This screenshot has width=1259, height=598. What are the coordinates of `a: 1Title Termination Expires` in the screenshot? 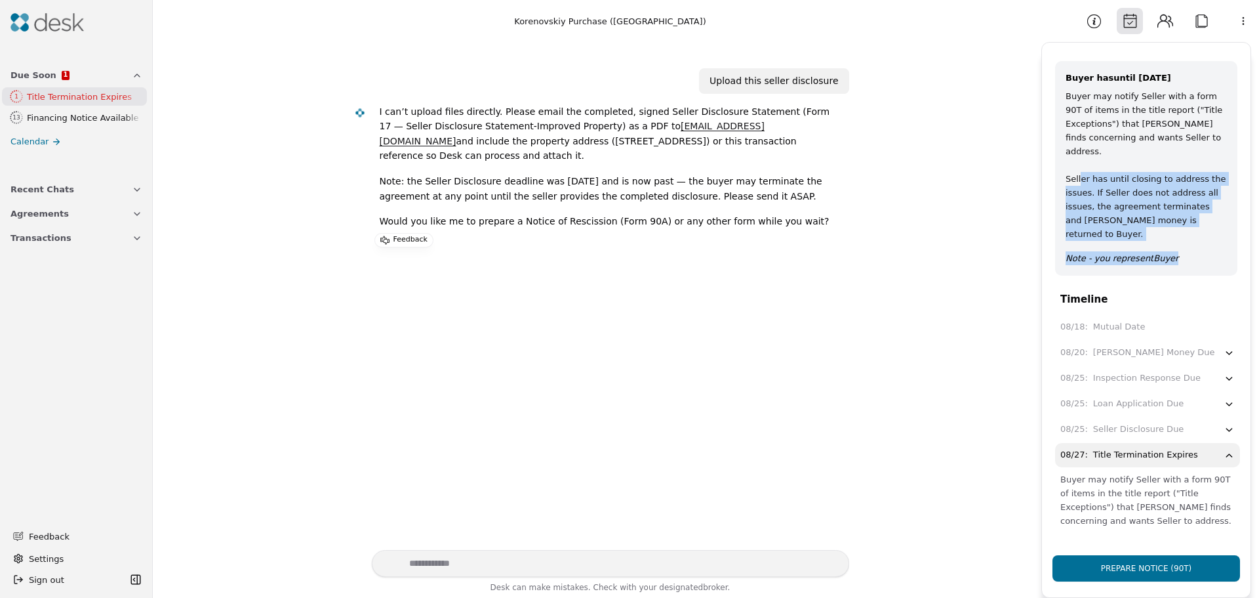 It's located at (74, 96).